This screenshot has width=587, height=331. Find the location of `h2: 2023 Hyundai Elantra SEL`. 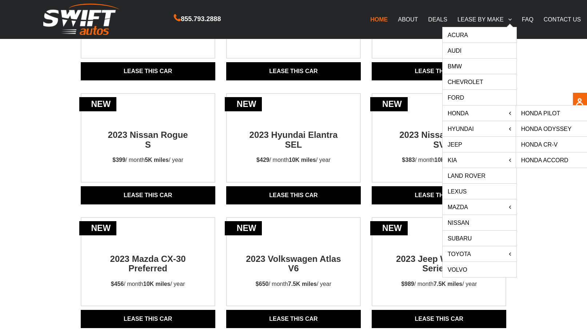

h2: 2023 Hyundai Elantra SEL is located at coordinates (293, 133).